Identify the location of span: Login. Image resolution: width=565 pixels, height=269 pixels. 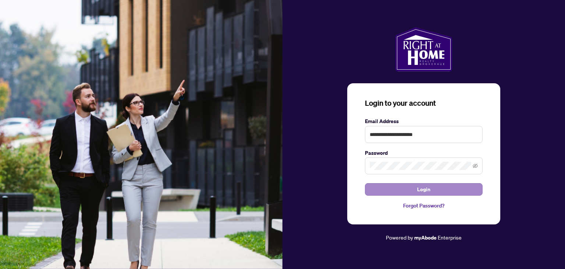
(424, 189).